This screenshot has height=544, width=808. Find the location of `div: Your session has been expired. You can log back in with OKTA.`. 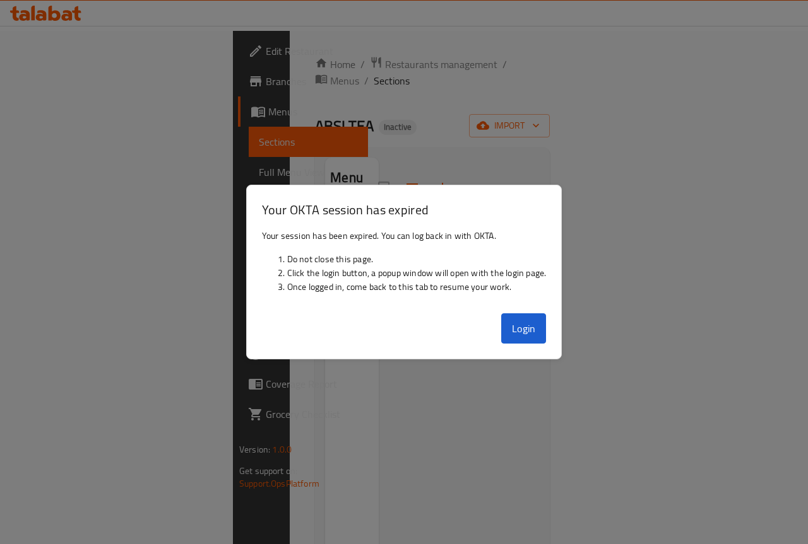

div: Your session has been expired. You can log back in with OKTA. is located at coordinates (404, 266).